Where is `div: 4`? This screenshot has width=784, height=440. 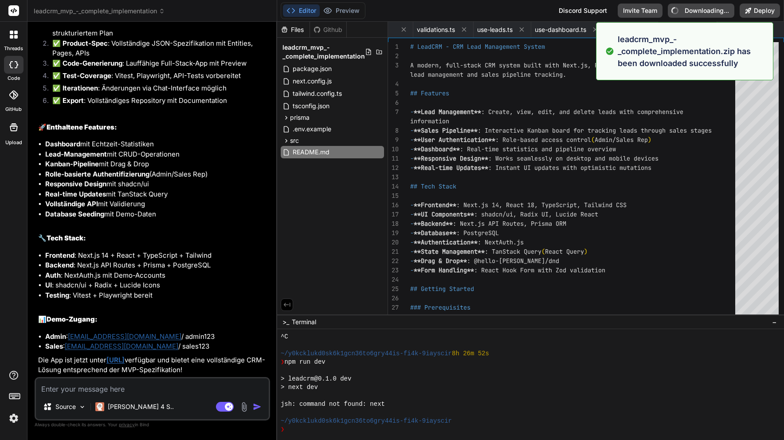 div: 4 is located at coordinates (393, 84).